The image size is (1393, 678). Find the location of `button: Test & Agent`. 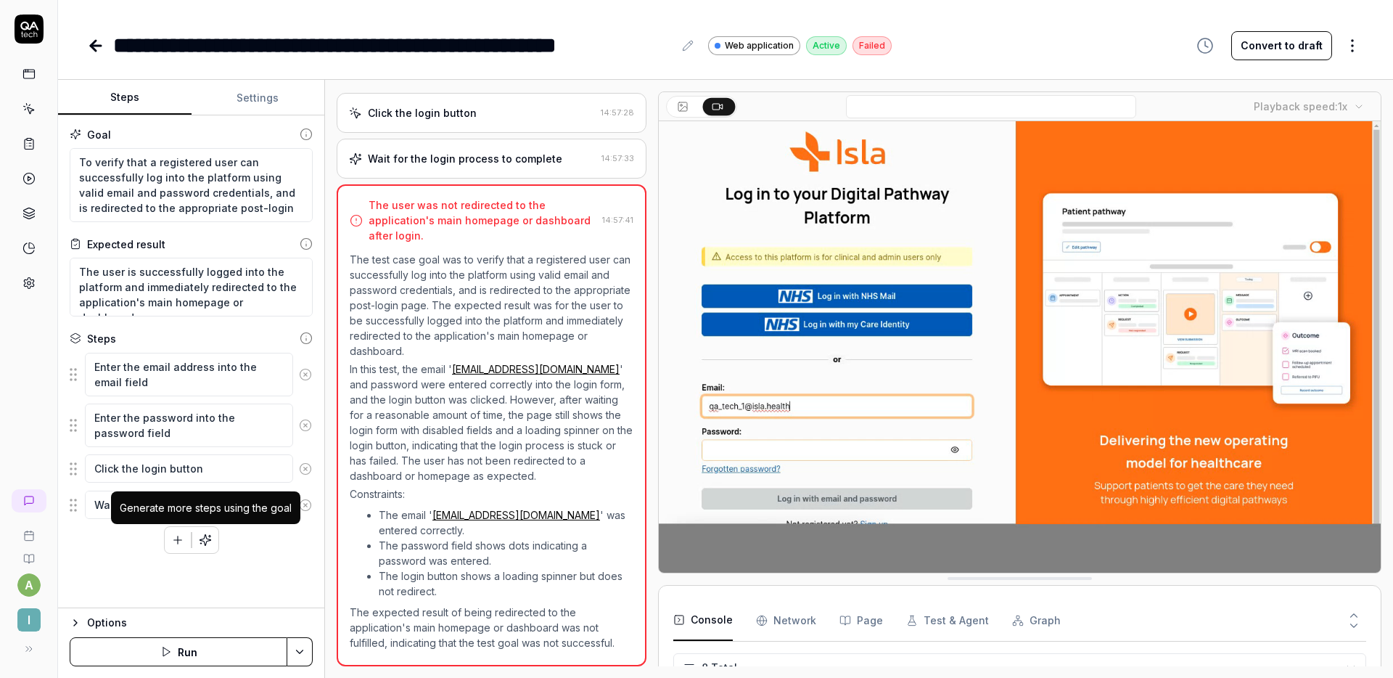

button: Test & Agent is located at coordinates (948, 621).